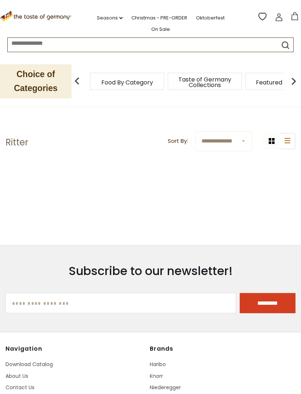  I want to click on h4: Navigation, so click(75, 348).